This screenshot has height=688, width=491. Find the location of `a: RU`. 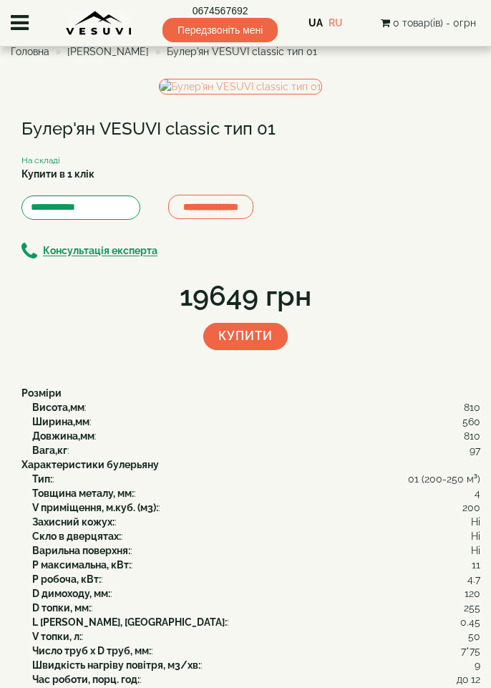

a: RU is located at coordinates (336, 23).